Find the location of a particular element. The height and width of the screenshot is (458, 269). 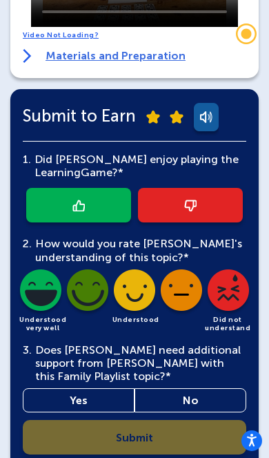

img: dark-slightly-understood-icon.png is located at coordinates (182, 293).